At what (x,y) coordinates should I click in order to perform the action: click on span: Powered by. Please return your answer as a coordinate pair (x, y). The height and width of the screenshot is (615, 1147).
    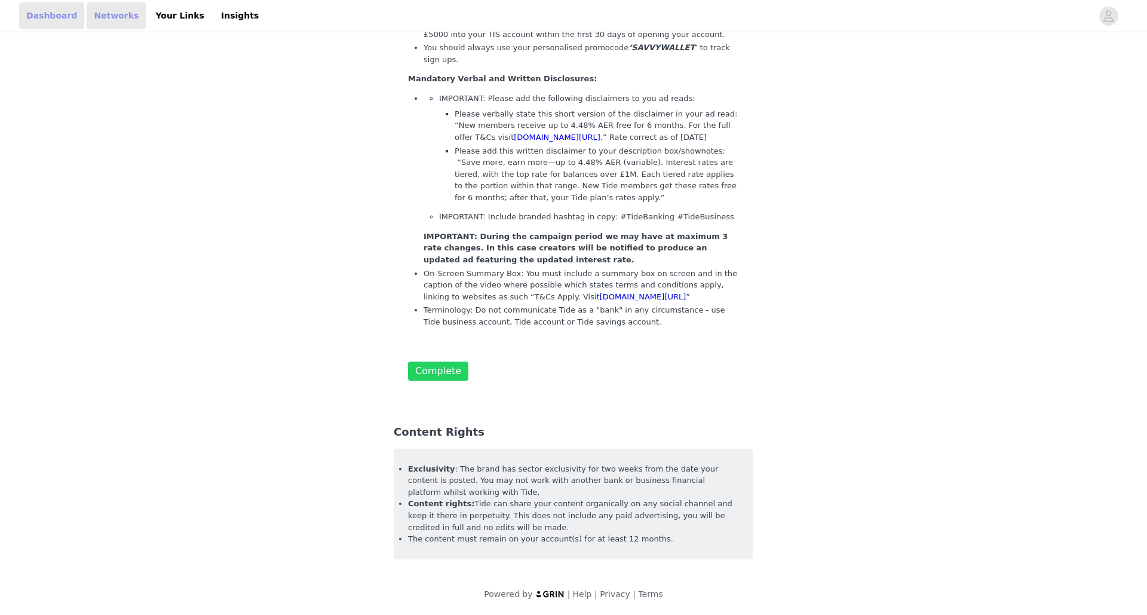
    Looking at the image, I should click on (508, 594).